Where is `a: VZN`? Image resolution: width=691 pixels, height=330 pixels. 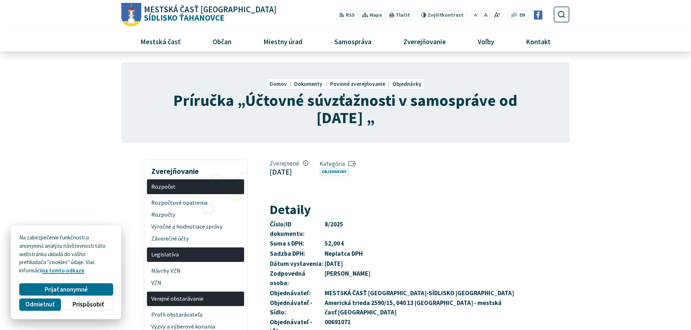 a: VZN is located at coordinates (195, 283).